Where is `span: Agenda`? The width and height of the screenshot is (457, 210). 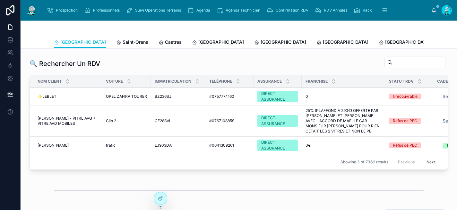 span: Agenda is located at coordinates (203, 10).